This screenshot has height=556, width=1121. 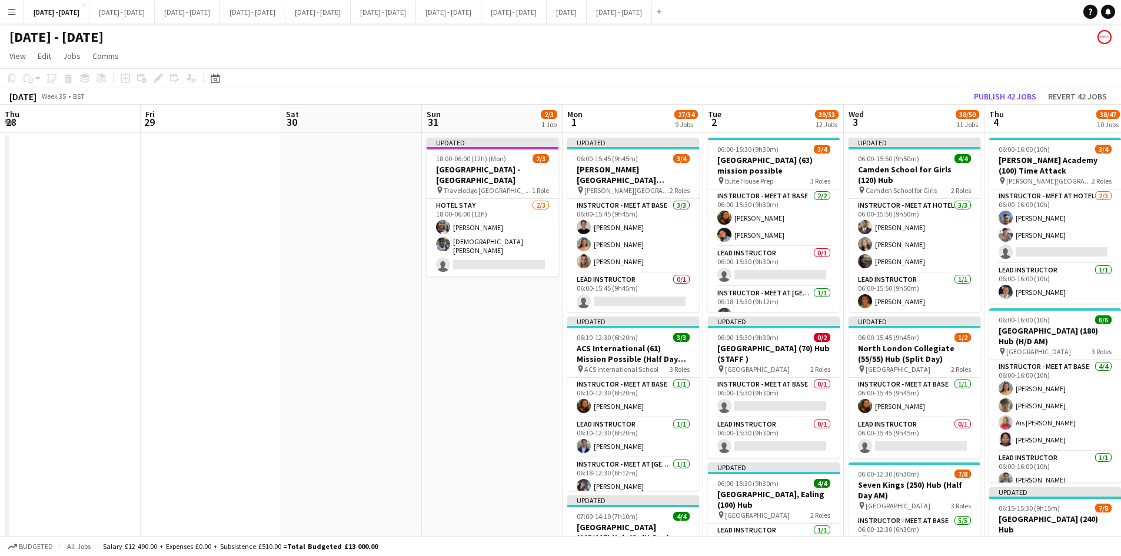 What do you see at coordinates (855, 122) in the screenshot?
I see `span: 3` at bounding box center [855, 122].